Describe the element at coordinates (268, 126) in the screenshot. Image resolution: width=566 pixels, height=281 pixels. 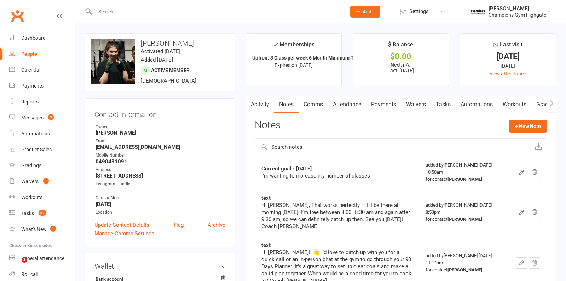
I see `h3: Notes` at that location.